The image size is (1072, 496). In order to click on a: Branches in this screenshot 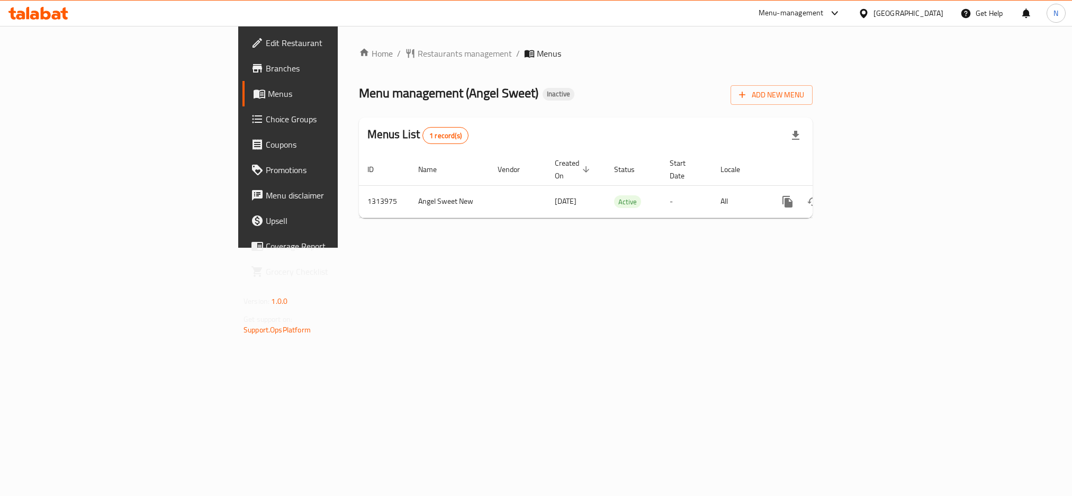, I will do `click(330, 68)`.